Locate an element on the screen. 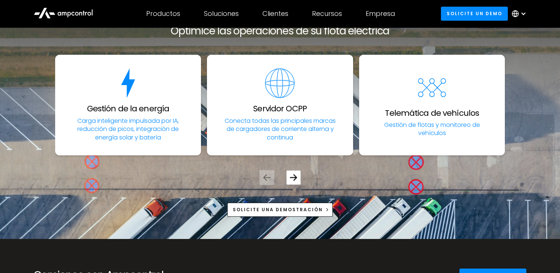 The height and width of the screenshot is (273, 560). p: Carga inteligente impulsada por IA, reducción de picos, integración de energía solar y batería is located at coordinates (128, 129).